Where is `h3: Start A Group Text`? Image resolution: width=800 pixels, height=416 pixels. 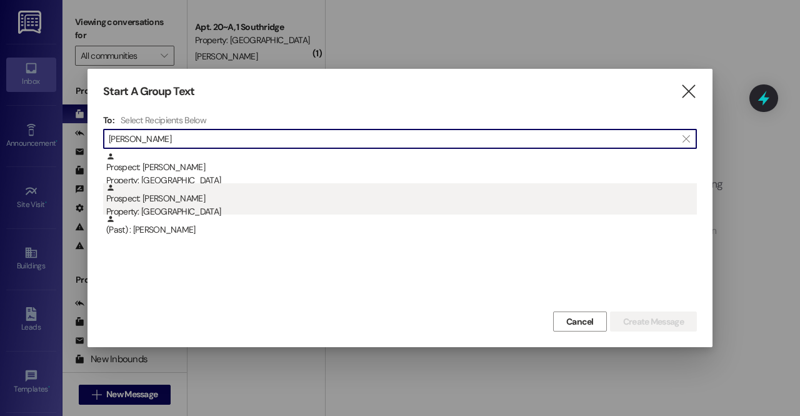
h3: Start A Group Text is located at coordinates (149, 91).